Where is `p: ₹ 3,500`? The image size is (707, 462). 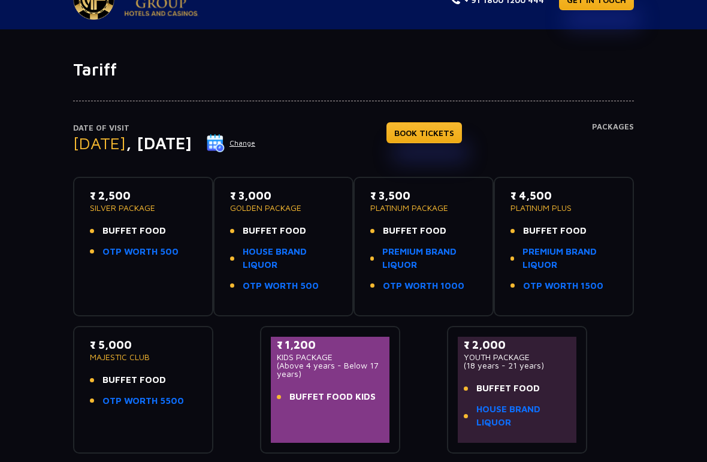
p: ₹ 3,500 is located at coordinates (424, 195).